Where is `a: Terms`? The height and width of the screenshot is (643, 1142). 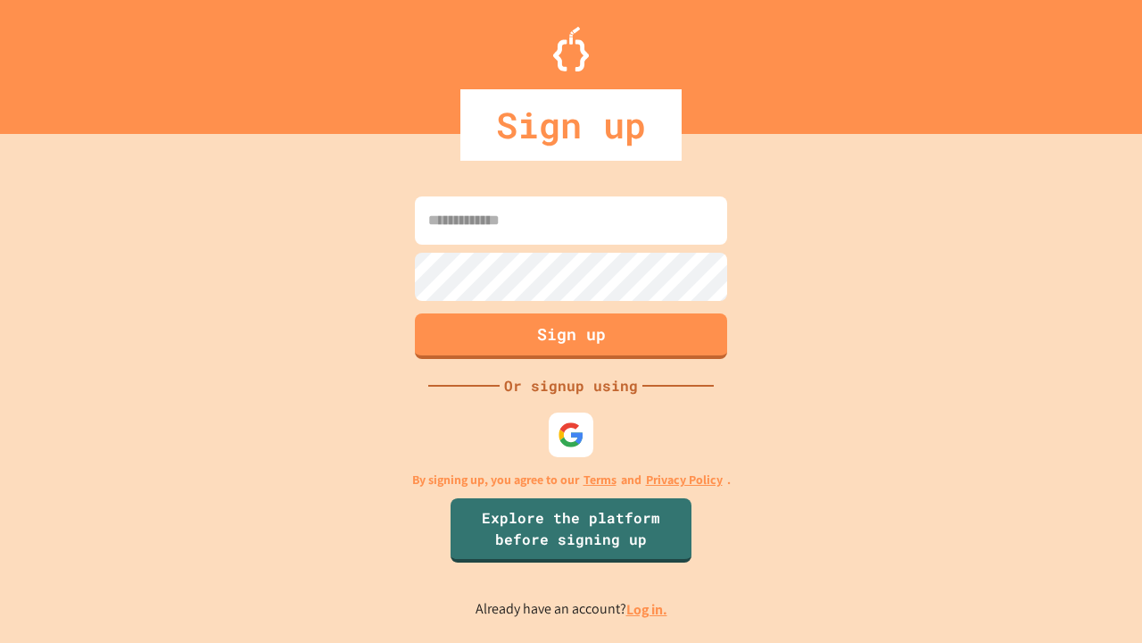
a: Terms is located at coordinates (600, 479).